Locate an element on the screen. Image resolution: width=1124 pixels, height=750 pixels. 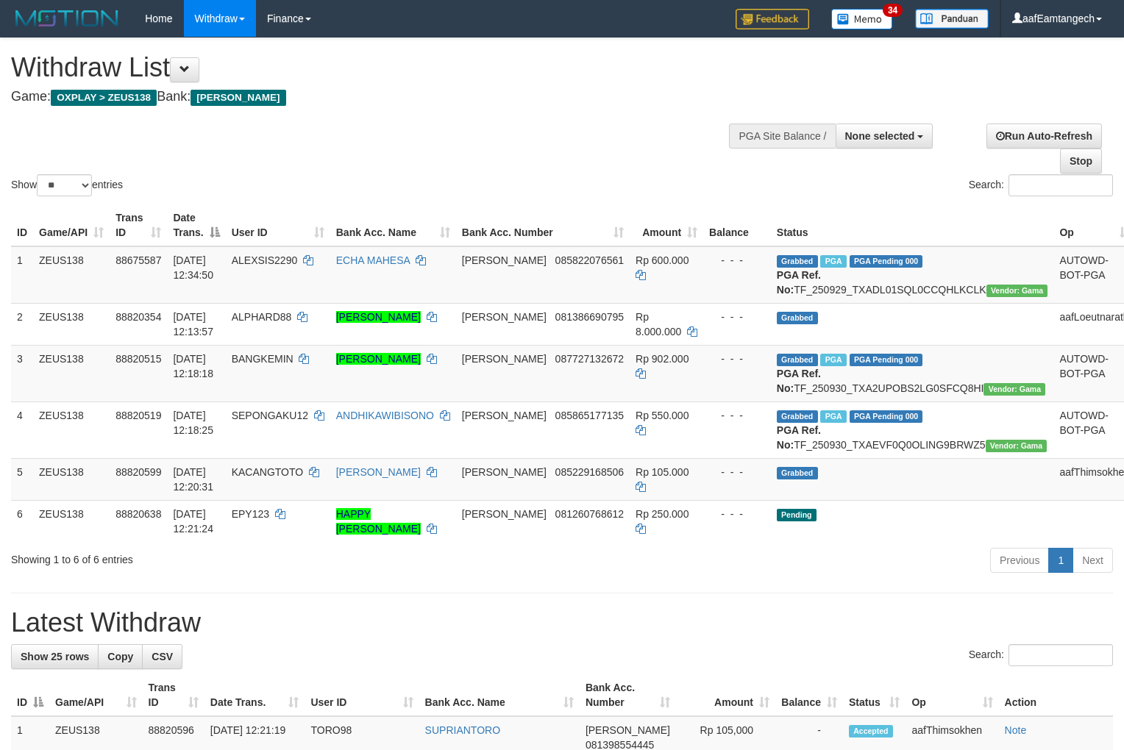
th: Status is located at coordinates (912, 225).